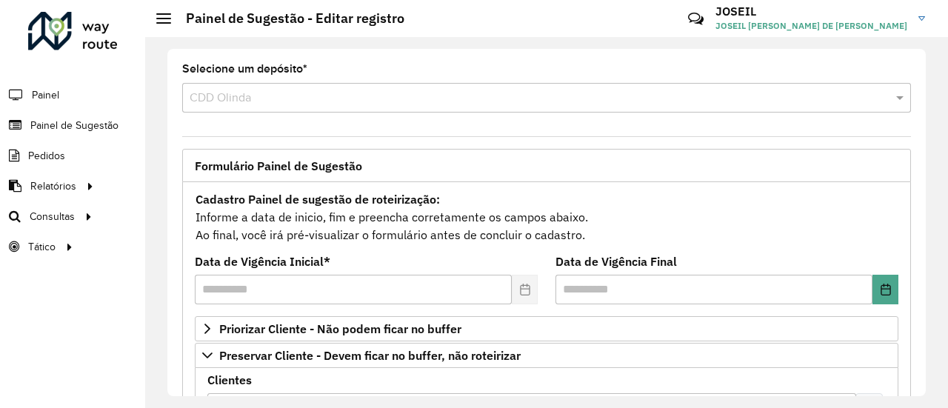  Describe the element at coordinates (696, 19) in the screenshot. I see `a: Contato Rápido` at that location.